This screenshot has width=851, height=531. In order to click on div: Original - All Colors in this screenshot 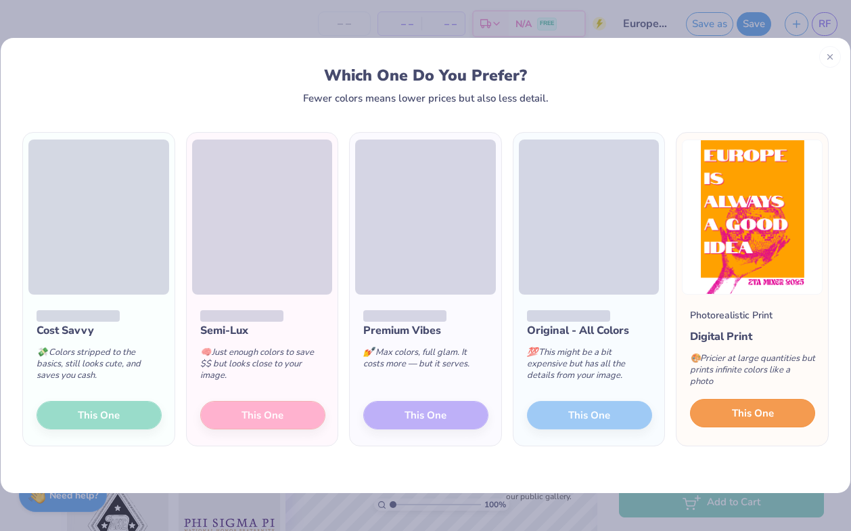, I will do `click(589, 330)`.